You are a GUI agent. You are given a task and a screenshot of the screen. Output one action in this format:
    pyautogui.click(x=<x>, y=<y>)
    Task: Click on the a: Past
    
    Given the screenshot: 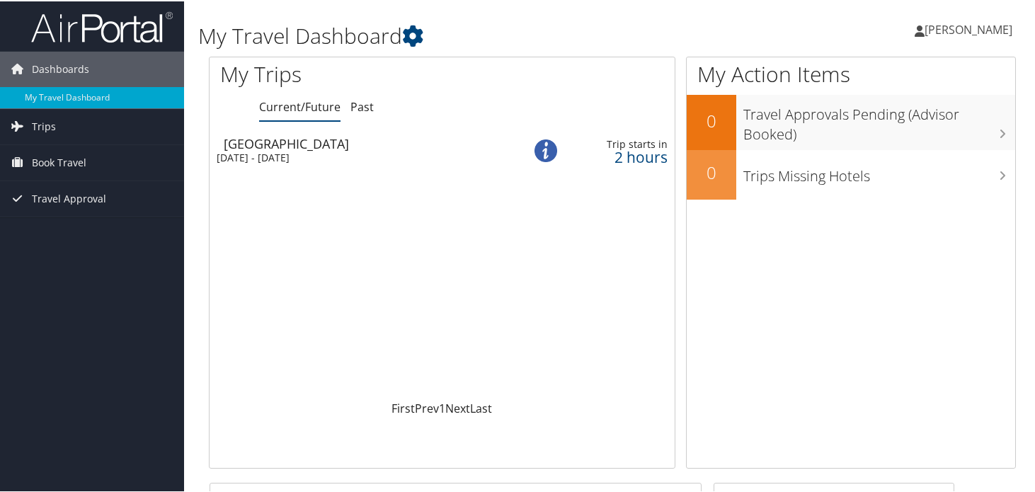 What is the action you would take?
    pyautogui.click(x=362, y=105)
    